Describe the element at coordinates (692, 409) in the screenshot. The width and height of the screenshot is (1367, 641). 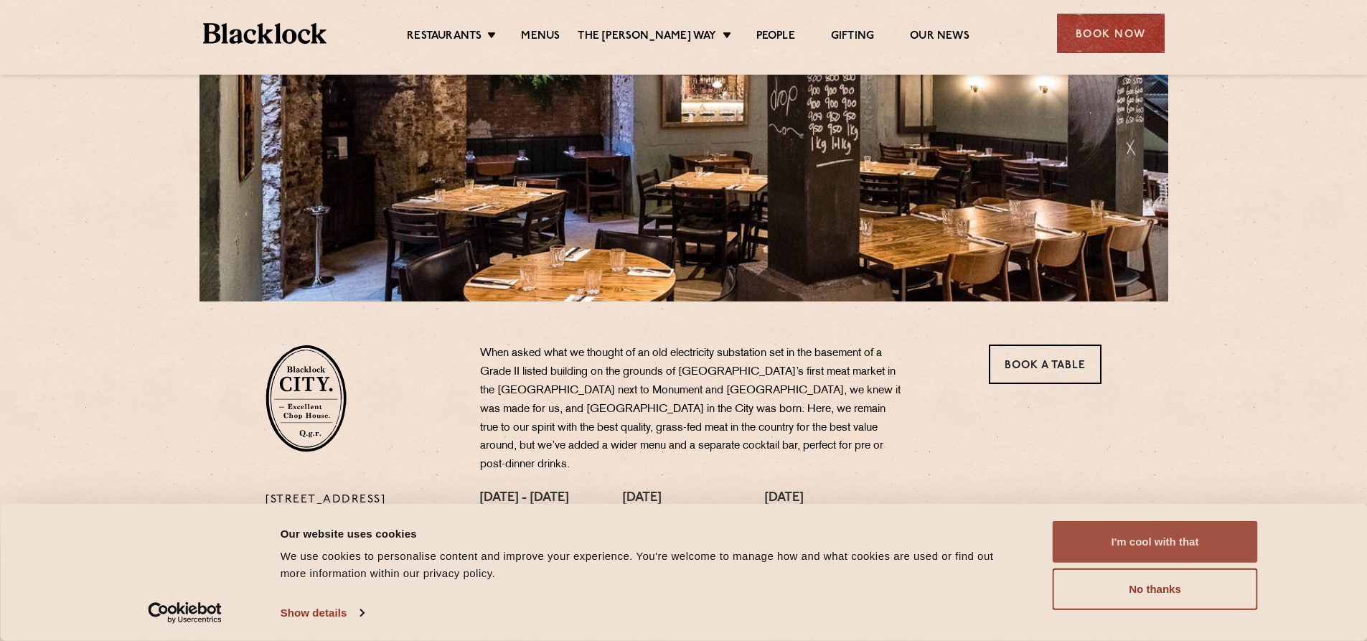
I see `p: When asked what we thought of an old electricity substation set in the basement of a Grade II lis...` at that location.